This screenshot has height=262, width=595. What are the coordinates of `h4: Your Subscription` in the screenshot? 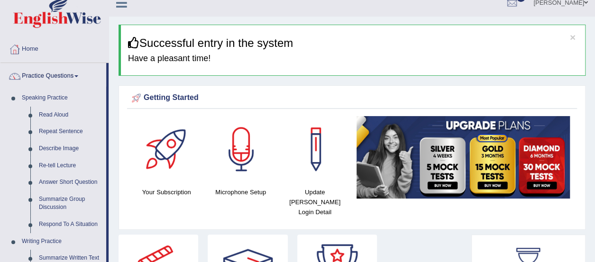 It's located at (166, 192).